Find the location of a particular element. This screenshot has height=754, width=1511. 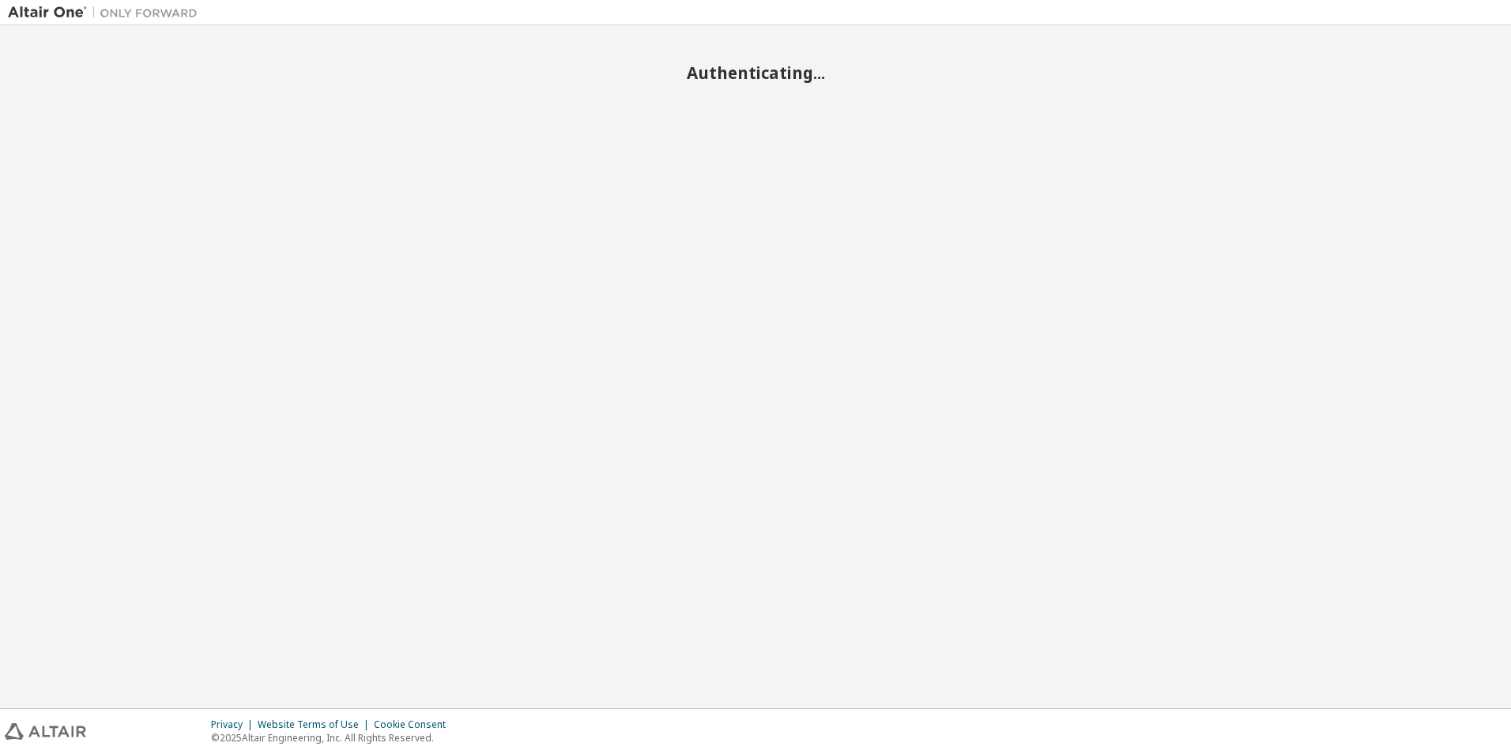

img: Altair One is located at coordinates (107, 13).